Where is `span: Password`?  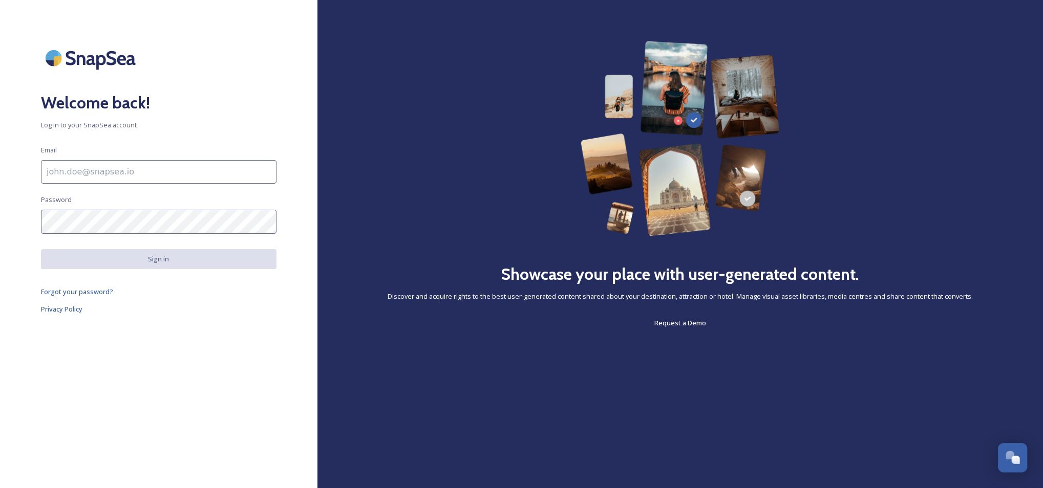
span: Password is located at coordinates (56, 200).